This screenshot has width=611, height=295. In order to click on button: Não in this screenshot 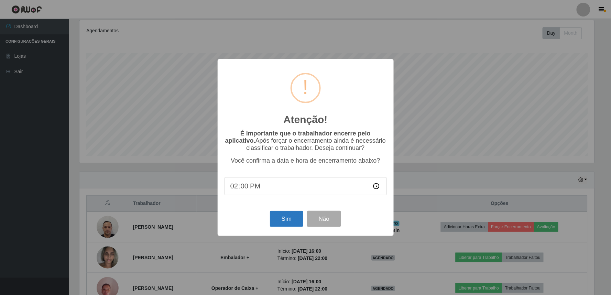, I will do `click(324, 219)`.